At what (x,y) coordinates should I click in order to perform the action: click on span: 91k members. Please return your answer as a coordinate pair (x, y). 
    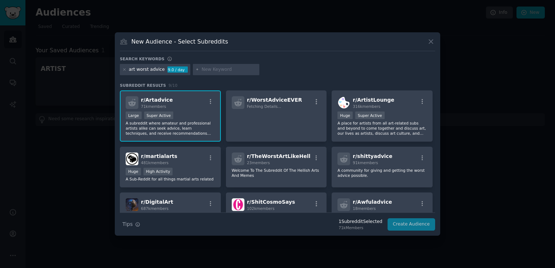
    Looking at the image, I should click on (365, 163).